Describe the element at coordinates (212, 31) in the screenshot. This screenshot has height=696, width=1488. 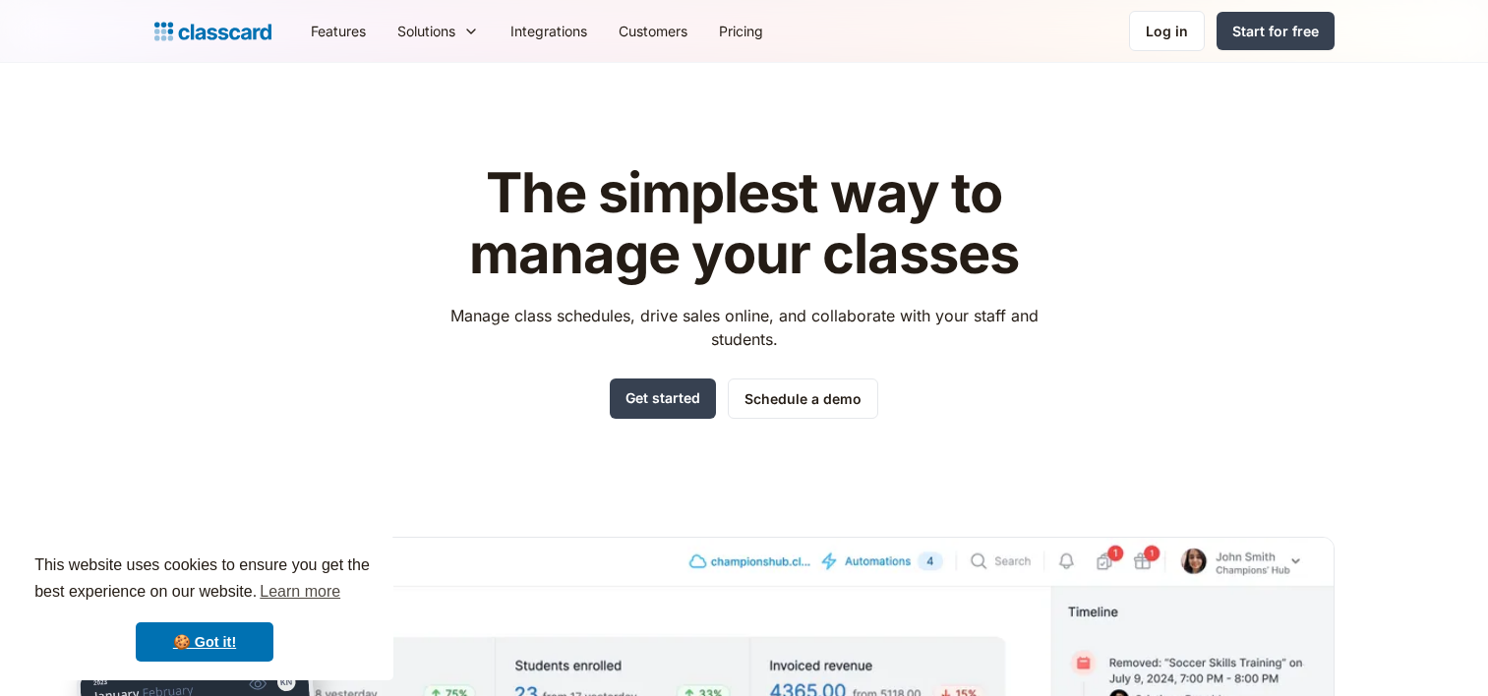
I see `a: home` at that location.